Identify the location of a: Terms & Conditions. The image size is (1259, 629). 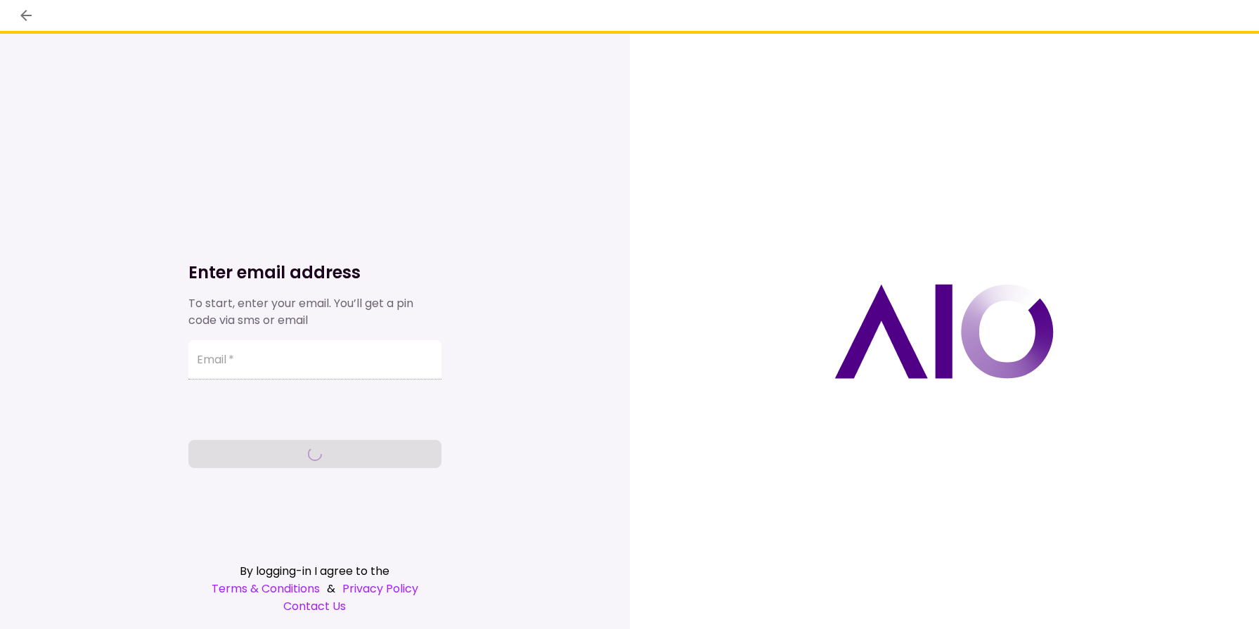
(266, 588).